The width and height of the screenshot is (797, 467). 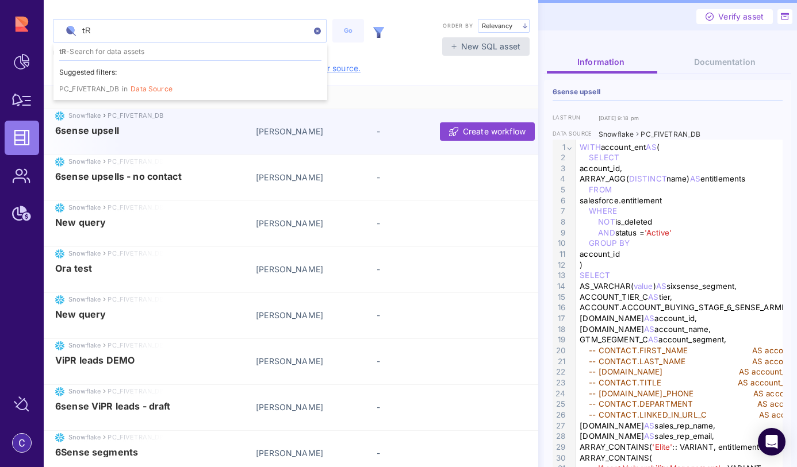 What do you see at coordinates (590, 147) in the screenshot?
I see `span: WITH` at bounding box center [590, 147].